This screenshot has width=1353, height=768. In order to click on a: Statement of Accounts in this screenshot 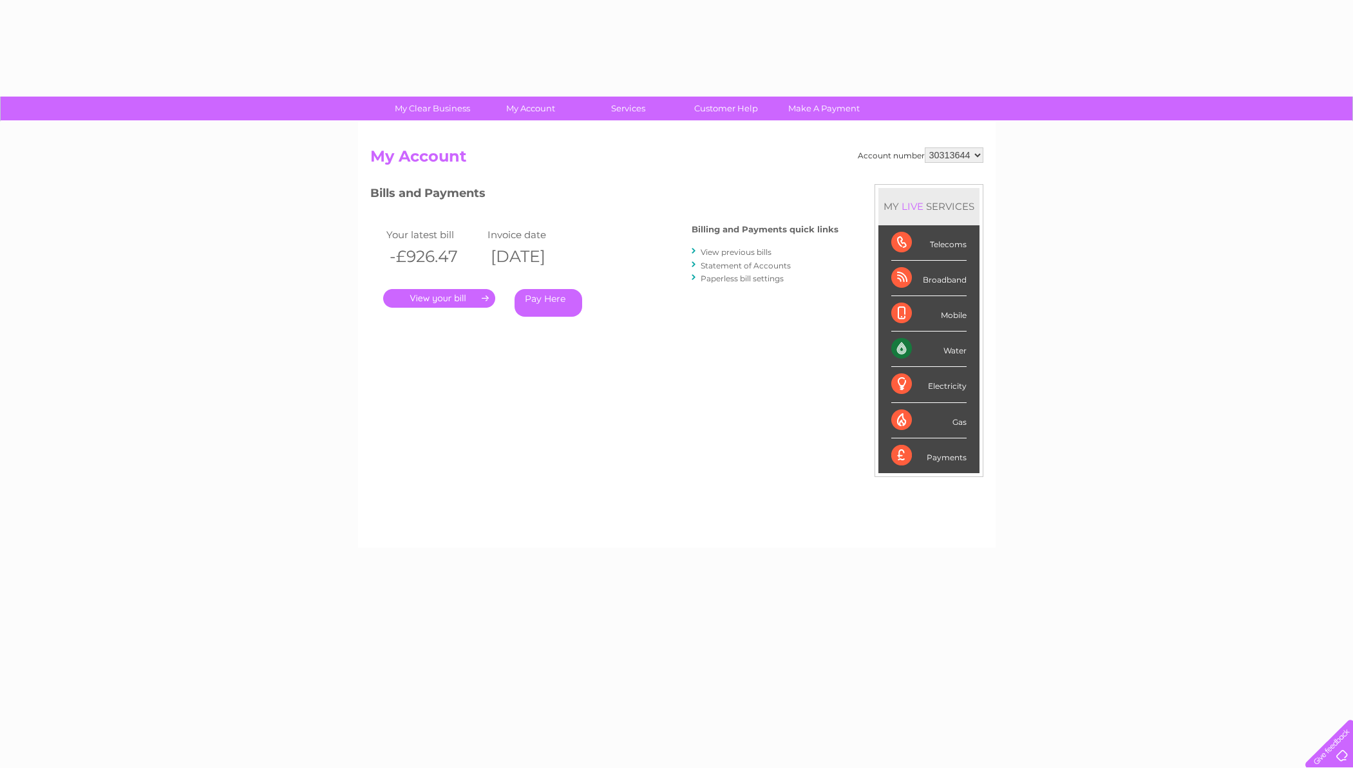, I will do `click(746, 265)`.